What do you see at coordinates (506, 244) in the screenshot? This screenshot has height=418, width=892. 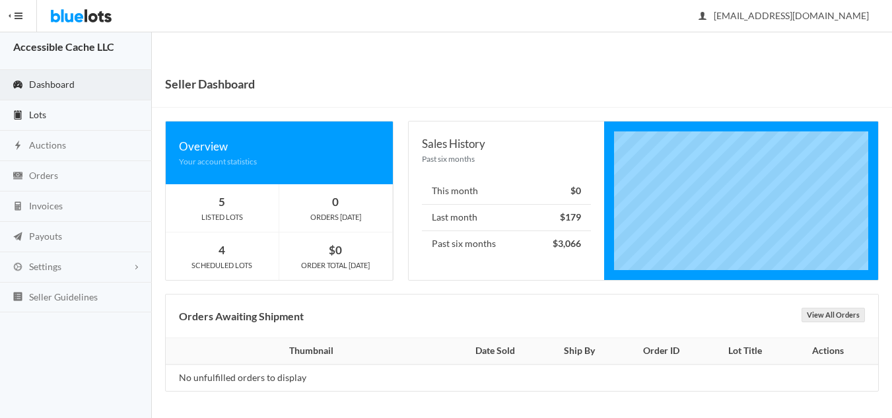 I see `li: Past six months` at bounding box center [506, 244].